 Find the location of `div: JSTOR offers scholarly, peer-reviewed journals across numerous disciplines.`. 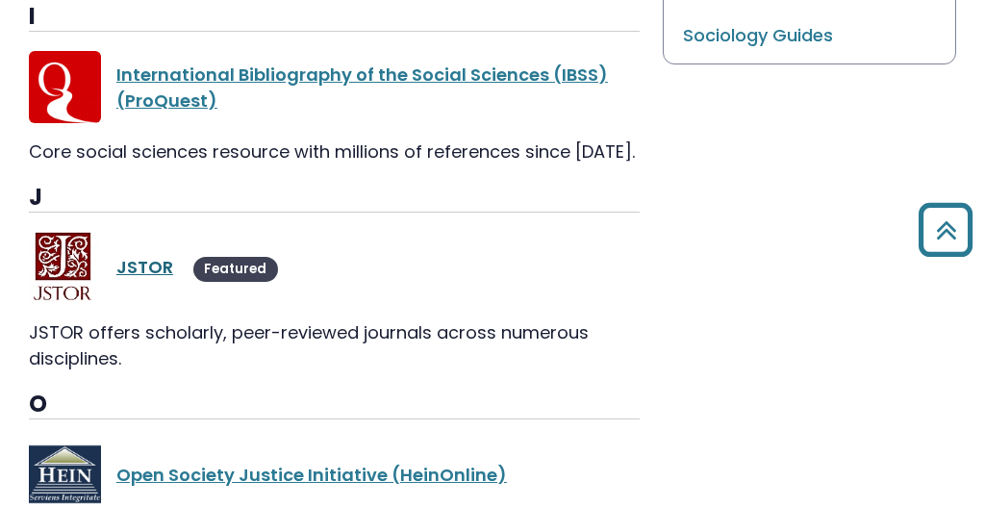

div: JSTOR offers scholarly, peer-reviewed journals across numerous disciplines. is located at coordinates (334, 345).